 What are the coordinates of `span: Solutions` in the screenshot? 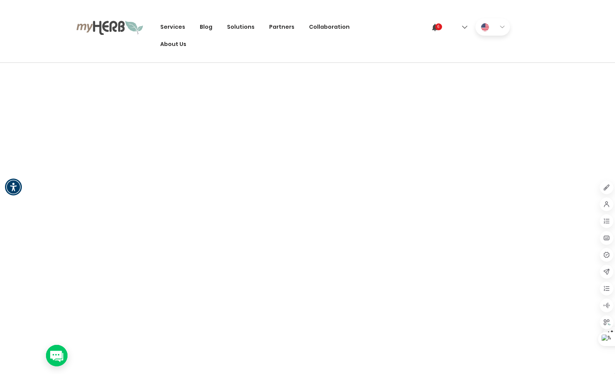 It's located at (241, 27).